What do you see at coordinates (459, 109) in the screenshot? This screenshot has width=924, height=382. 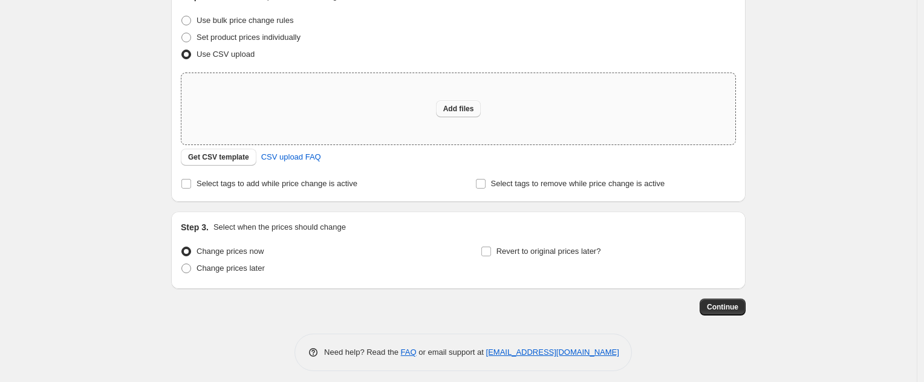 I see `button: Add files` at bounding box center [459, 109].